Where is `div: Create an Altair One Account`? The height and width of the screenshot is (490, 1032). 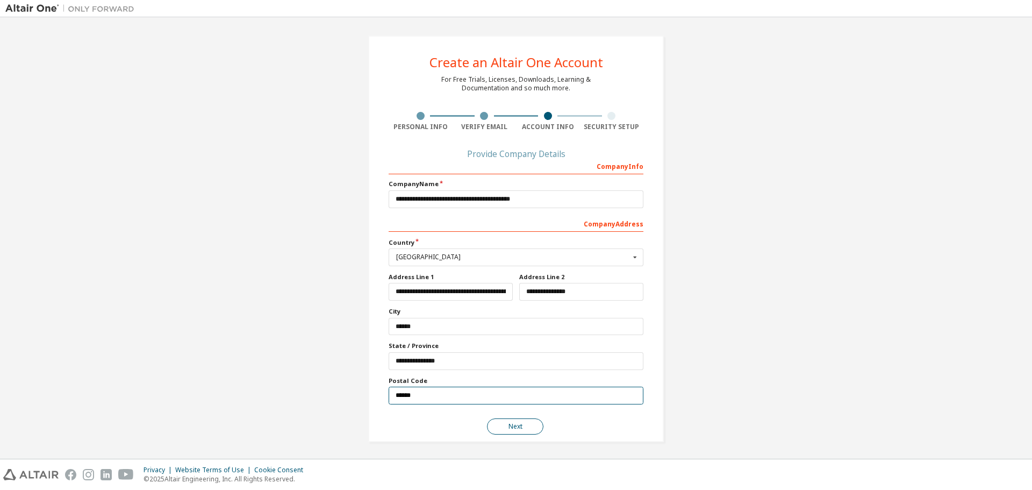 div: Create an Altair One Account is located at coordinates (516, 62).